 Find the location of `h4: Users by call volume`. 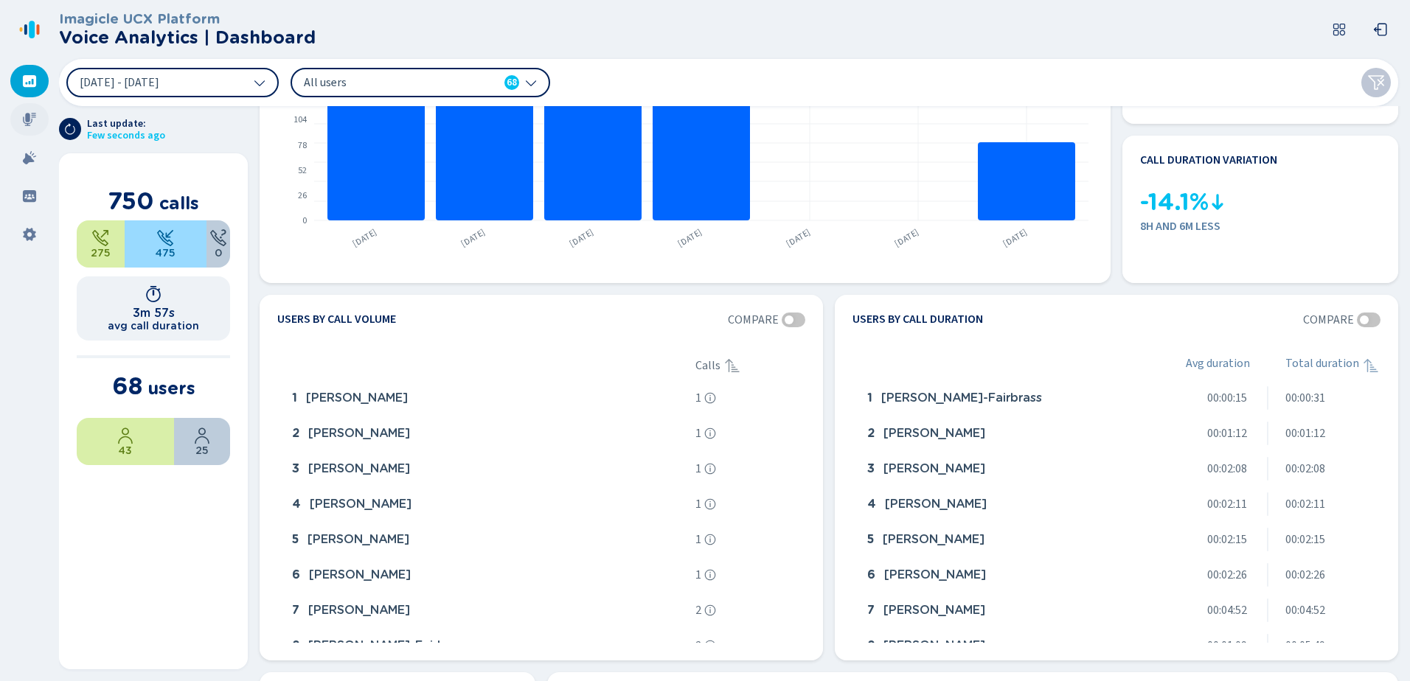

h4: Users by call volume is located at coordinates (336, 320).